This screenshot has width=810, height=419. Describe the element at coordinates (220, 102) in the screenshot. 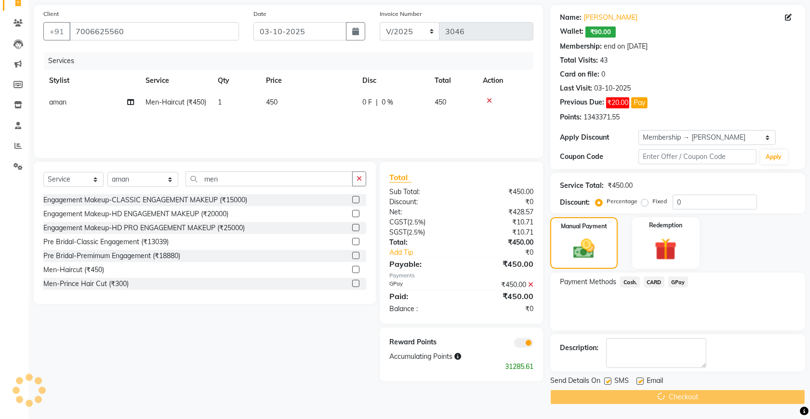

I see `span: 1` at that location.